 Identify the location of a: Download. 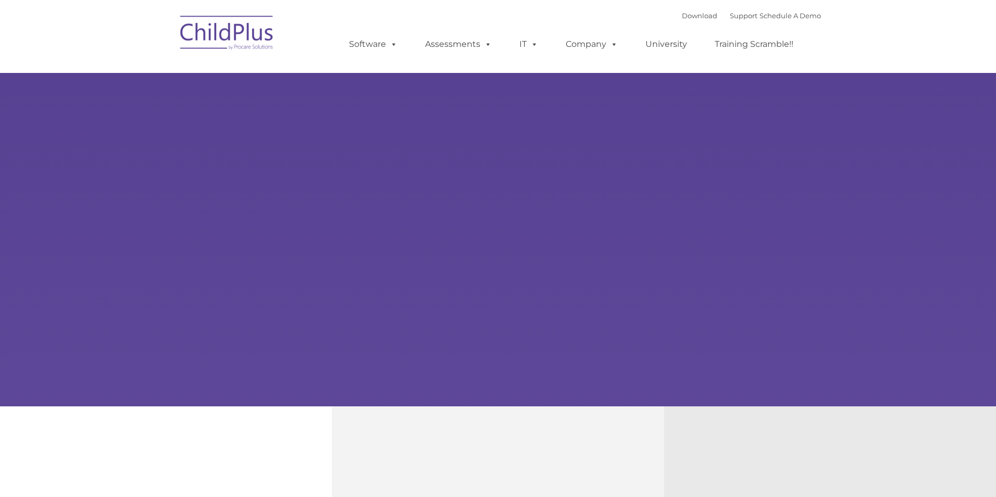
(699, 16).